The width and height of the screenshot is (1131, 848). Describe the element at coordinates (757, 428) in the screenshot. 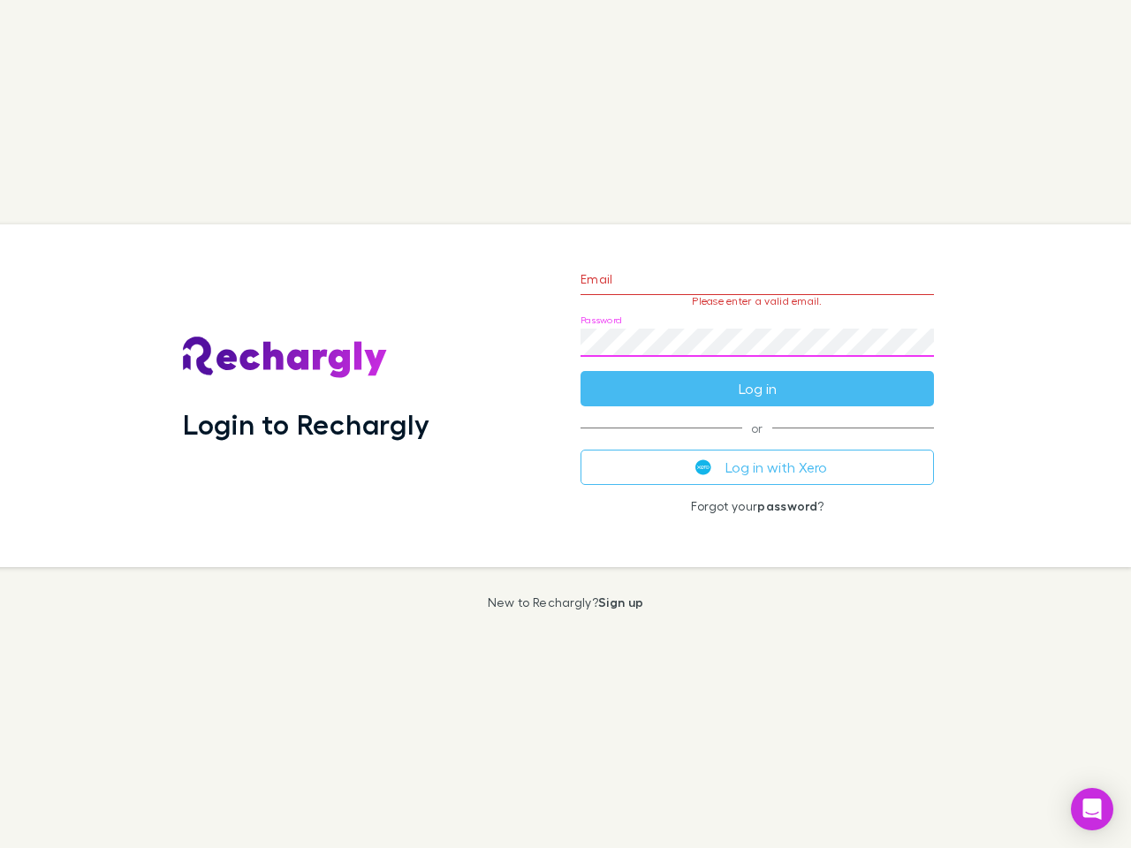

I see `span: or` at that location.